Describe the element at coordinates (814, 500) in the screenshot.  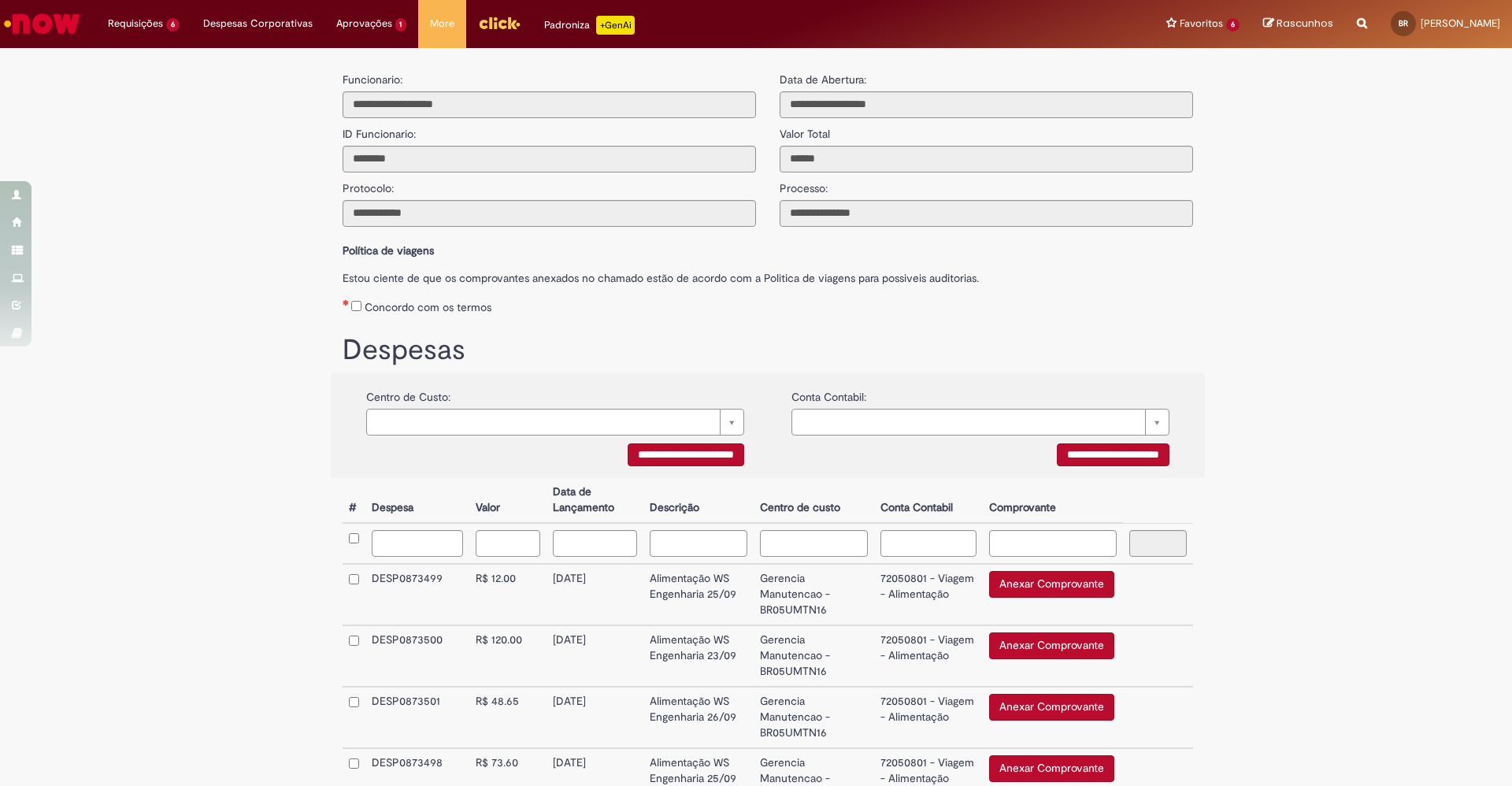
I see `th: Centro de custo` at that location.